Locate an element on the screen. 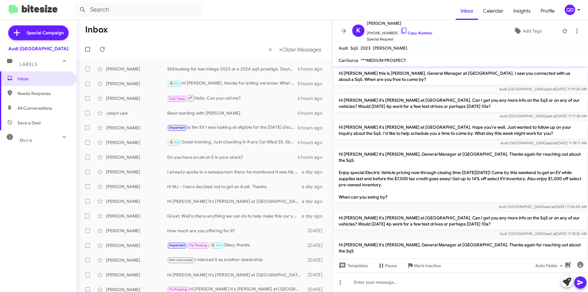 The height and width of the screenshot is (292, 588). span: Older Messages is located at coordinates (302, 50).